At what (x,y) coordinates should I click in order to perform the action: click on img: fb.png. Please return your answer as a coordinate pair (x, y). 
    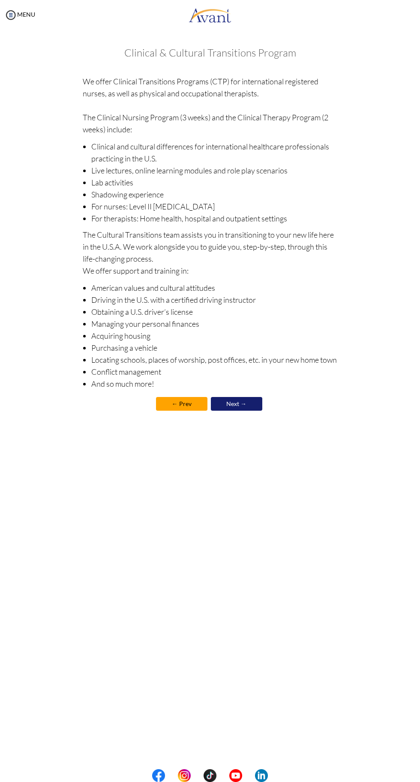
    Looking at the image, I should click on (159, 776).